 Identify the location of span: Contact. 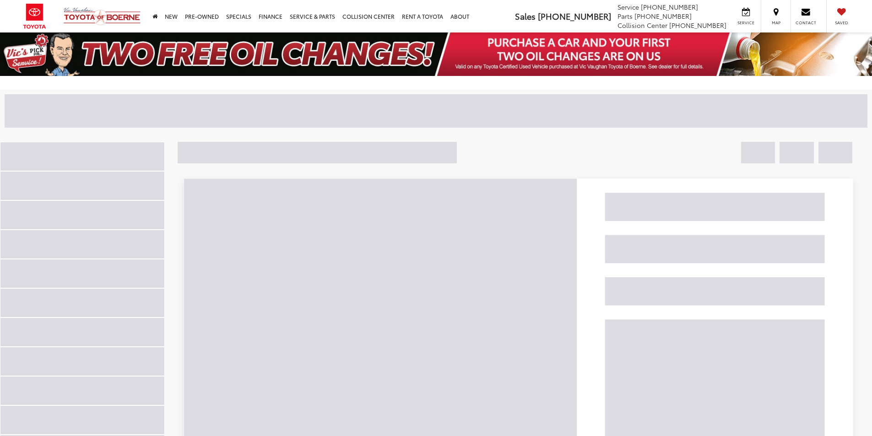
(806, 22).